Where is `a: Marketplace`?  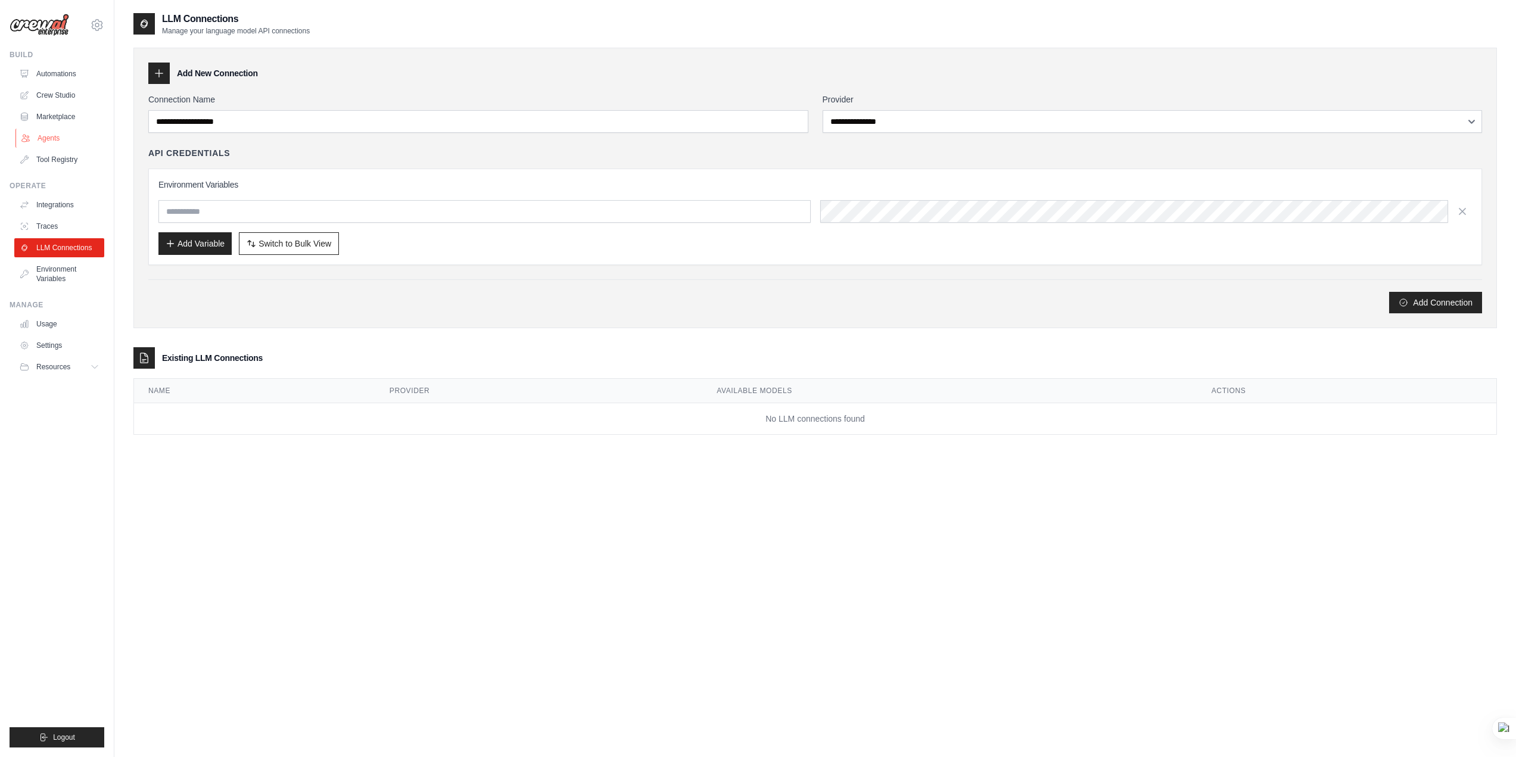
a: Marketplace is located at coordinates (59, 117).